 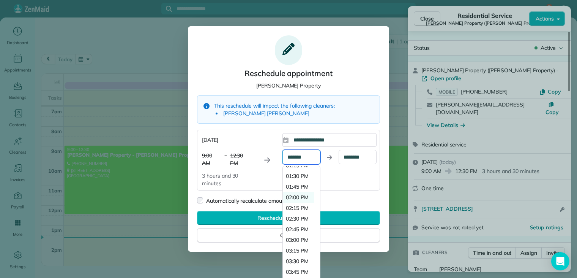 What do you see at coordinates (289, 235) in the screenshot?
I see `span: Cancel` at bounding box center [289, 235].